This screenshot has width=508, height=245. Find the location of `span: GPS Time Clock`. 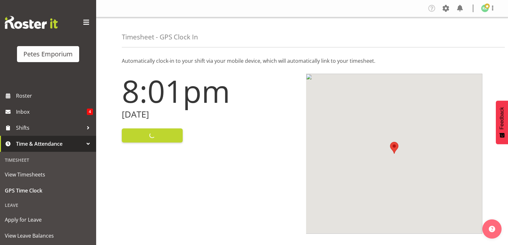

span: GPS Time Clock is located at coordinates (48, 191).